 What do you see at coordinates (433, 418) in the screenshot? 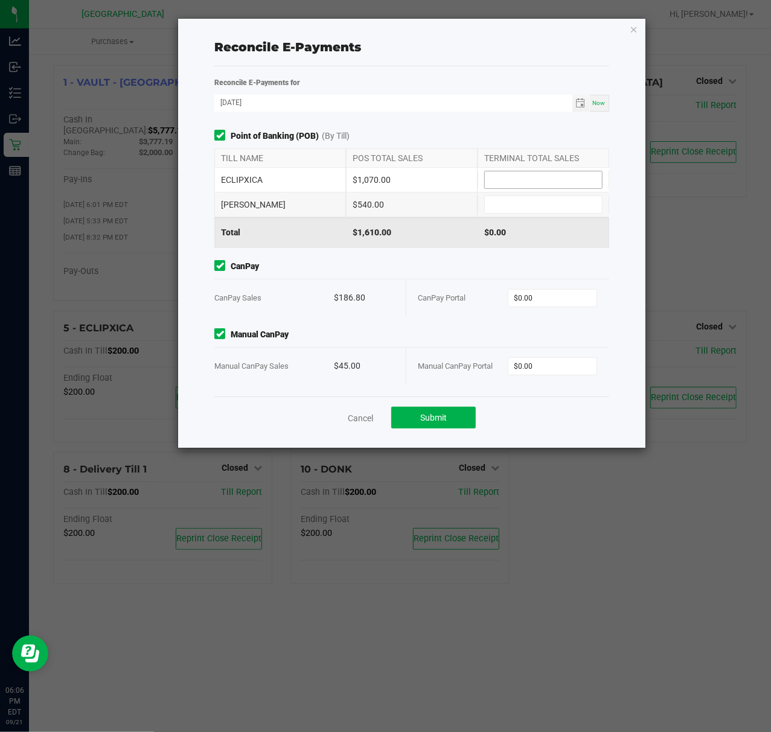
I see `button: Submit` at bounding box center [433, 418].